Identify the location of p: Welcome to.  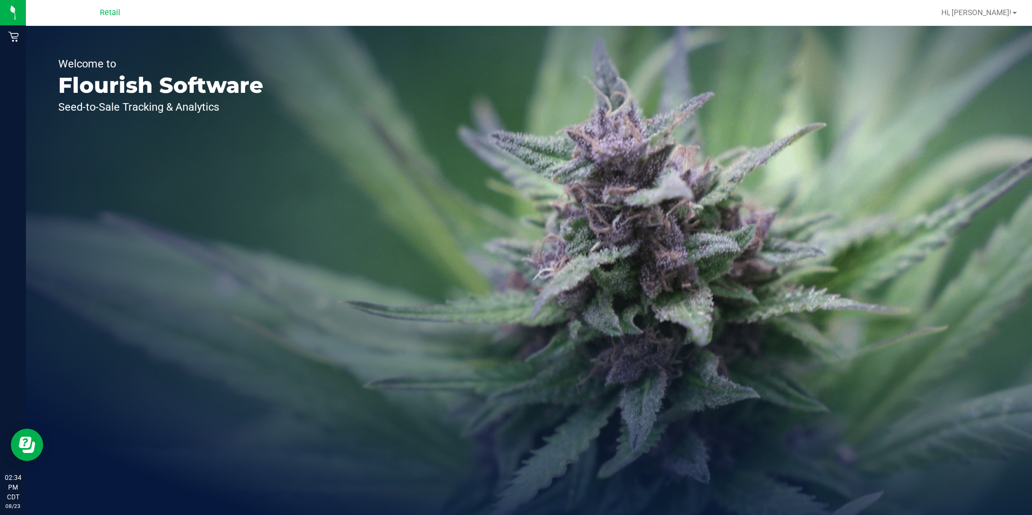
(161, 64).